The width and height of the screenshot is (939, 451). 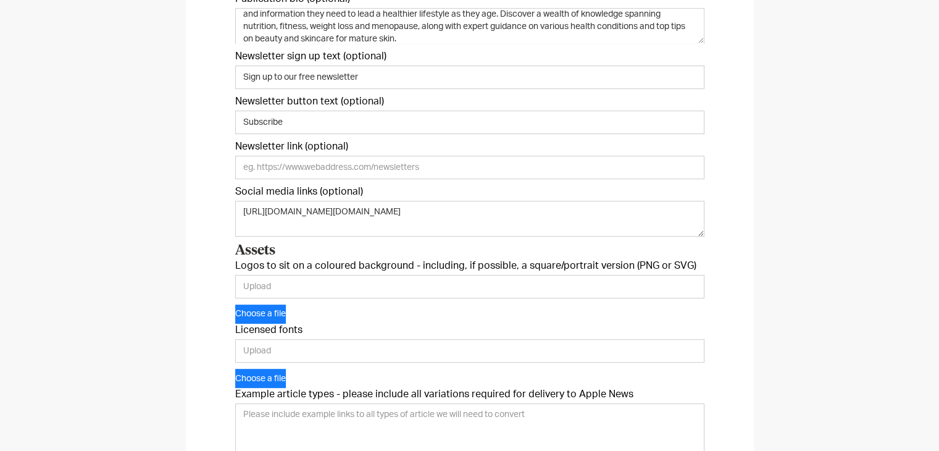 I want to click on input: Eg. Sign up for our weekly newsletter, so click(x=470, y=77).